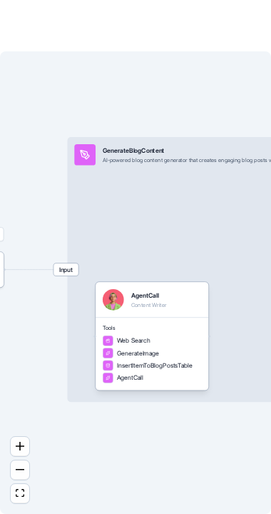 This screenshot has height=514, width=271. What do you see at coordinates (20, 470) in the screenshot?
I see `button: zoom out` at bounding box center [20, 470].